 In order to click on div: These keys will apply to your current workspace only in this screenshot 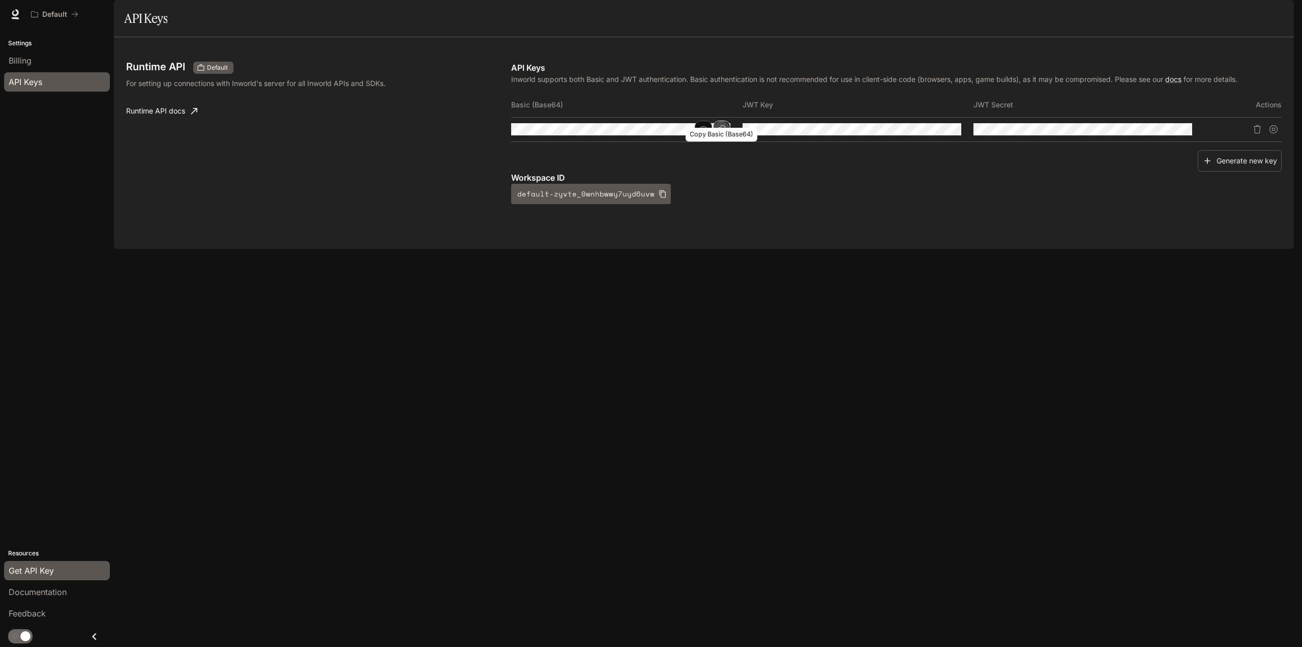, I will do `click(213, 68)`.